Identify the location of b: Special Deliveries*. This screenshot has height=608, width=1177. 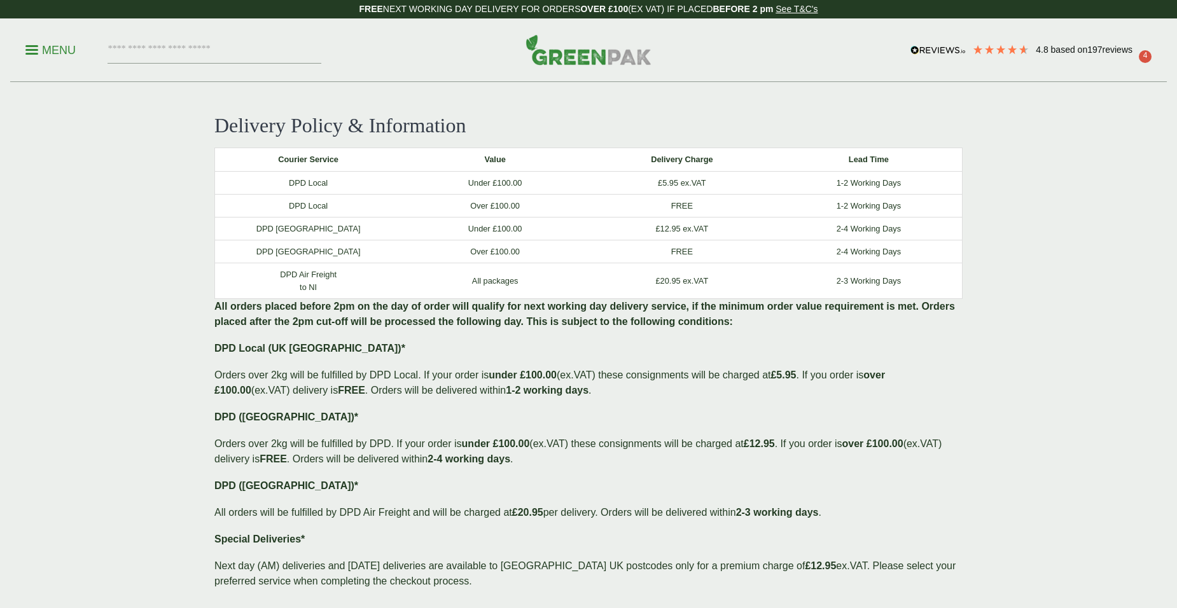
(260, 539).